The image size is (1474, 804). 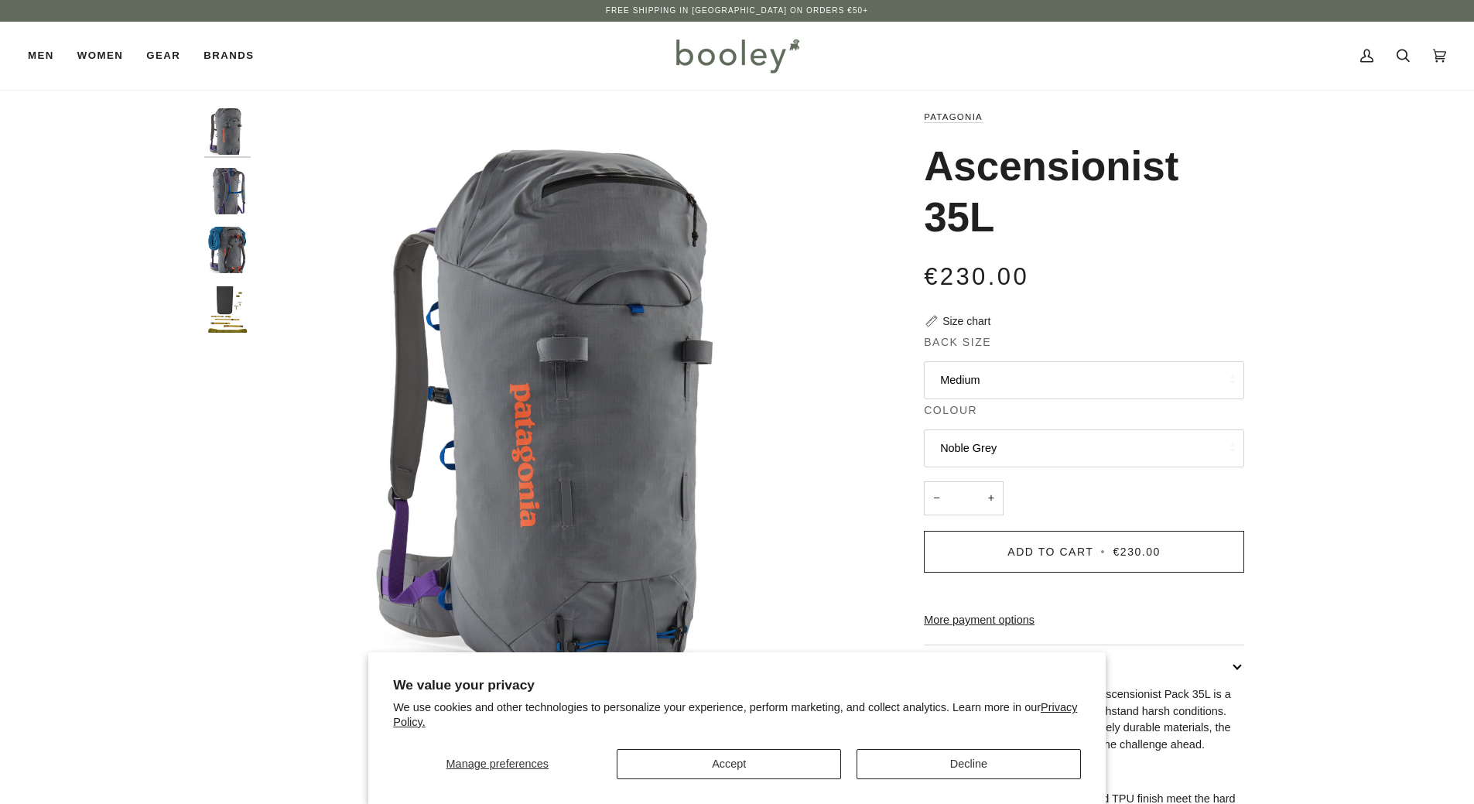 I want to click on span: Men, so click(x=41, y=56).